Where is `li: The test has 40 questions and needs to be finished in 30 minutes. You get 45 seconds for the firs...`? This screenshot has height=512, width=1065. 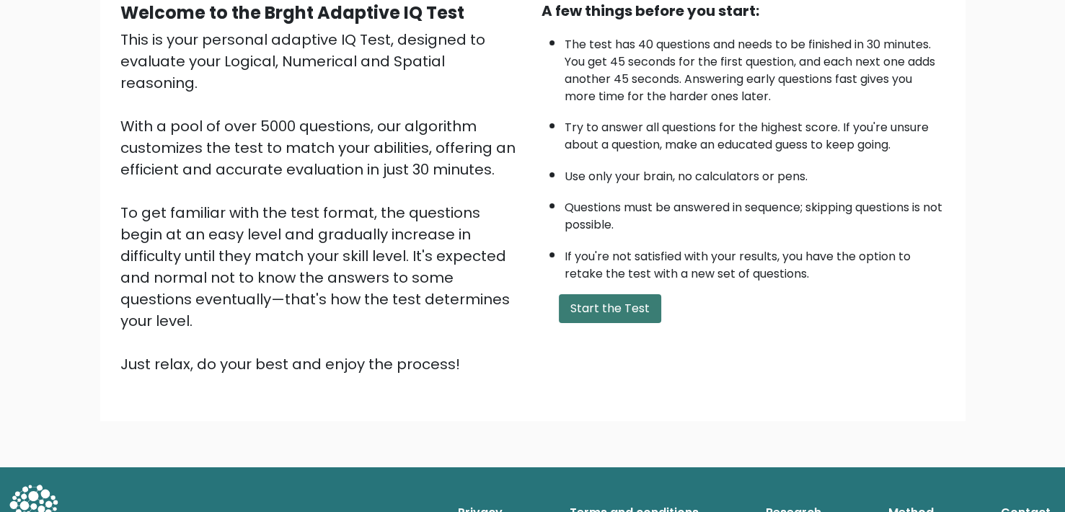
li: The test has 40 questions and needs to be finished in 30 minutes. You get 45 seconds for the firs... is located at coordinates (755, 67).